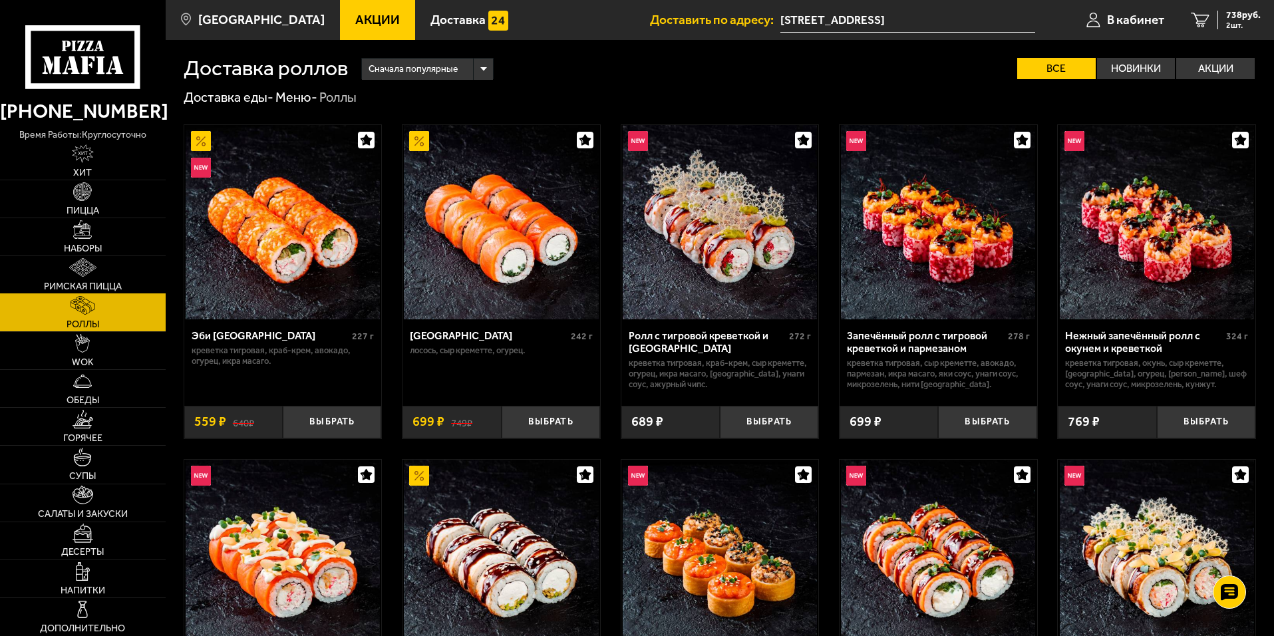 Image resolution: width=1274 pixels, height=636 pixels. I want to click on p: лосось, Сыр креметте, огурец., so click(501, 351).